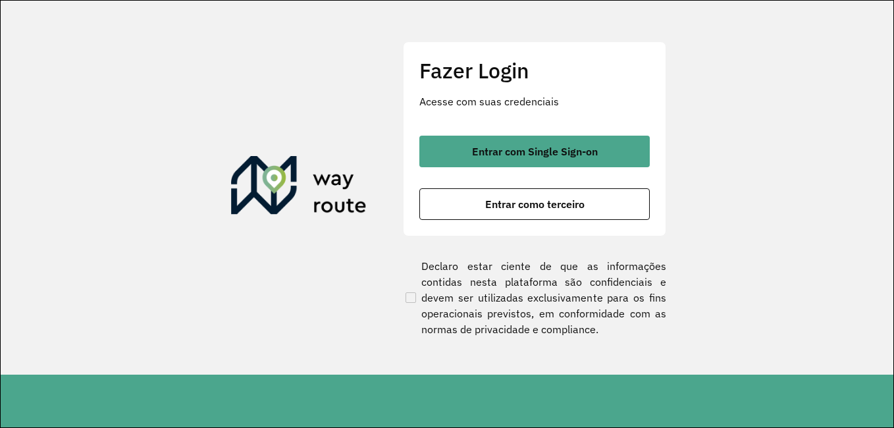  Describe the element at coordinates (535, 298) in the screenshot. I see `label: Declaro estar ciente de que as informações contidas nesta plataforma são confidenciais e devem se...` at that location.